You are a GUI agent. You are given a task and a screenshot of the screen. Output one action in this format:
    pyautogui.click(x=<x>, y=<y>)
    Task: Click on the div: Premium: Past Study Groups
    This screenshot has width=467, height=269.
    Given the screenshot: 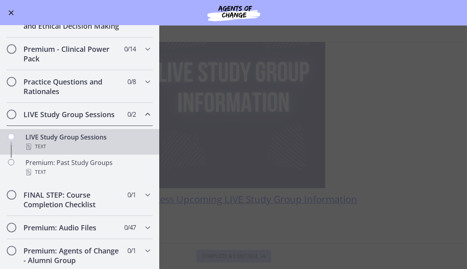 What is the action you would take?
    pyautogui.click(x=88, y=167)
    